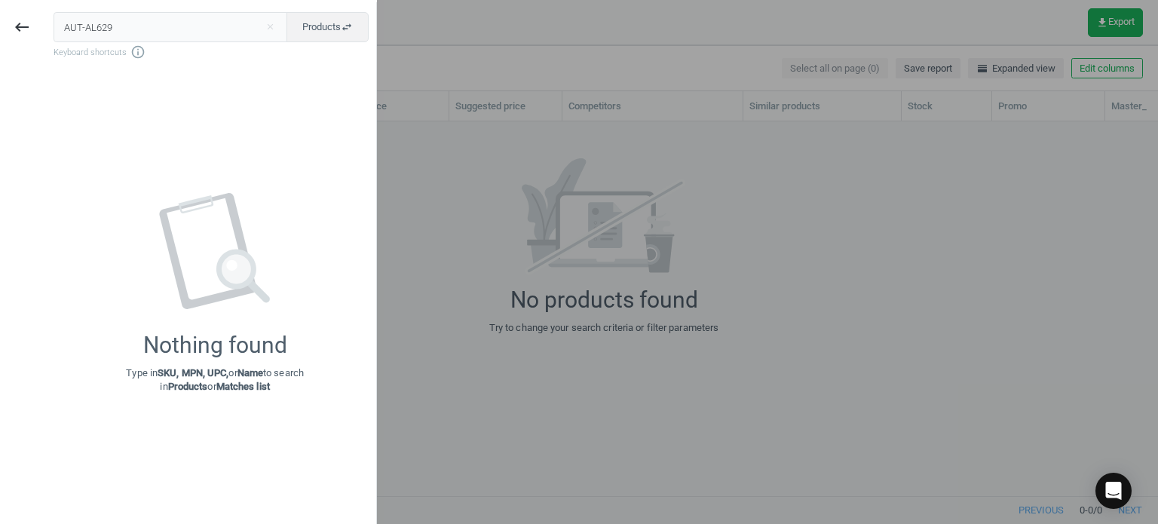 This screenshot has height=524, width=1158. Describe the element at coordinates (215, 380) in the screenshot. I see `p: Type in or to search in or` at that location.